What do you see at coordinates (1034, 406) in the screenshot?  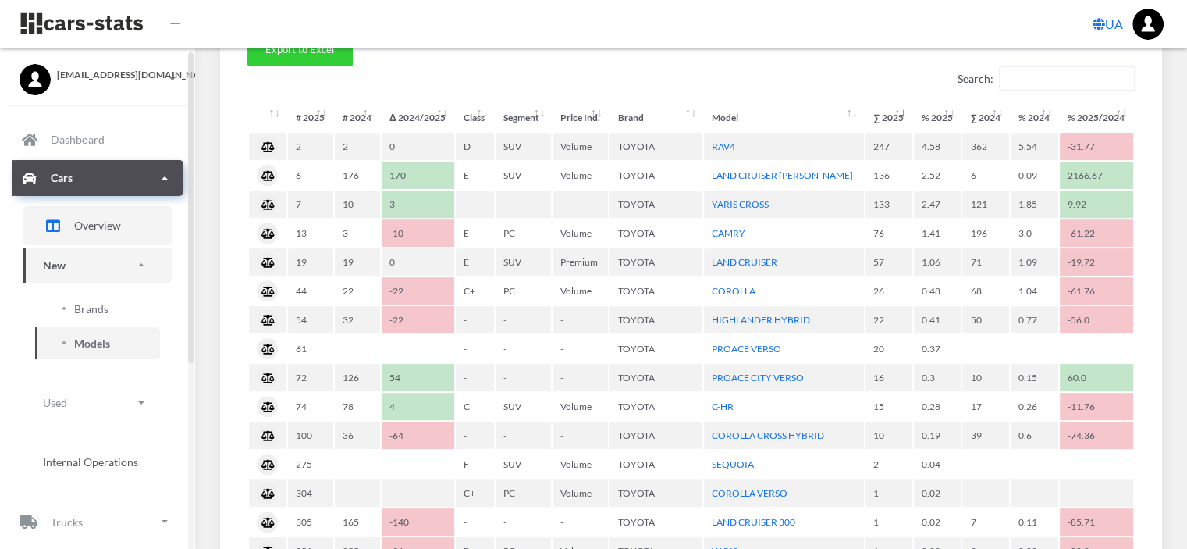 I see `td: 0.26` at bounding box center [1034, 406].